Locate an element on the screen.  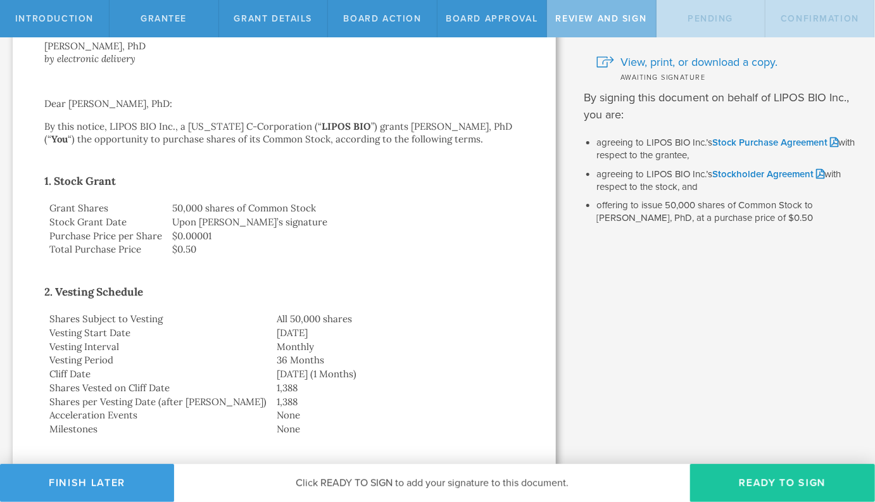
h2: 3. Other is located at coordinates (284, 472).